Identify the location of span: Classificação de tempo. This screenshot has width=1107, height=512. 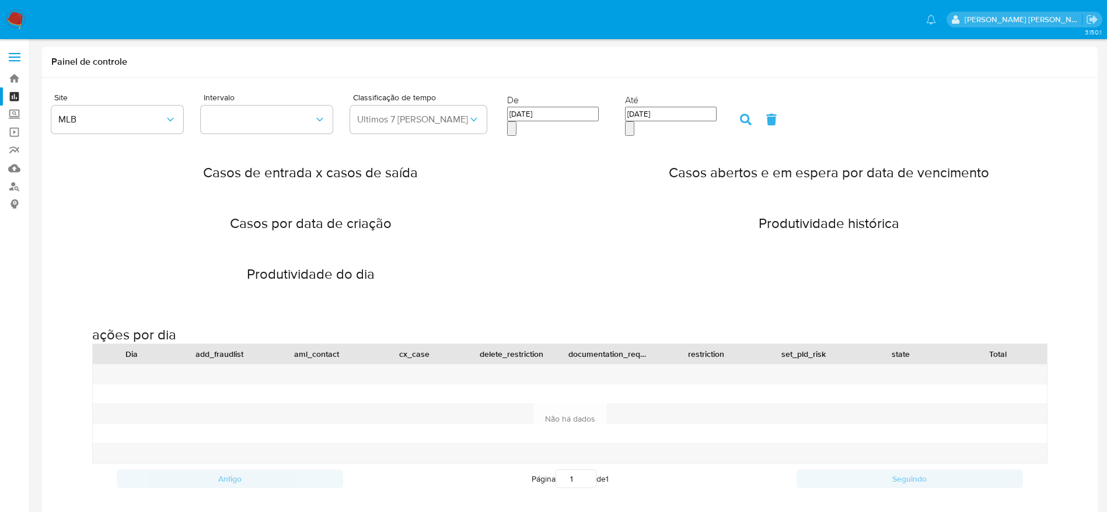
(430, 97).